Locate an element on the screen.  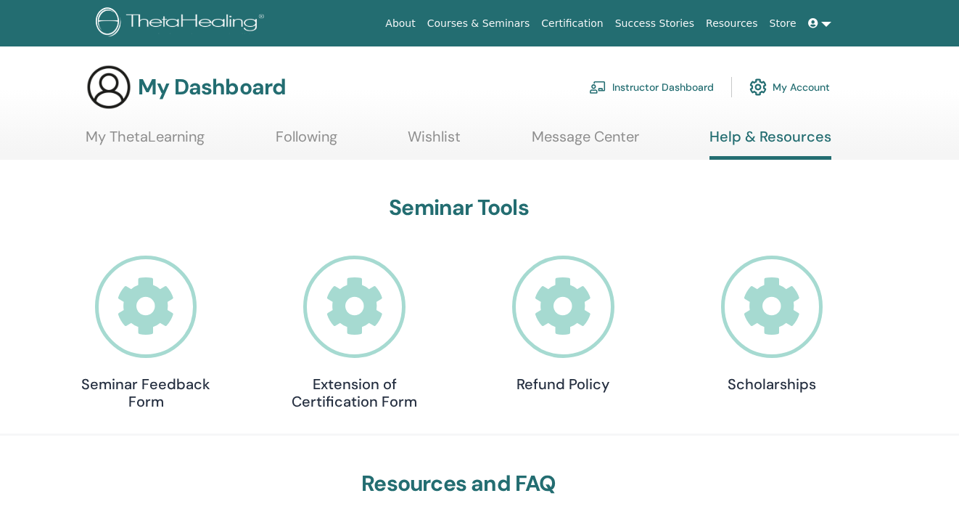
img: cog.svg is located at coordinates (758, 87).